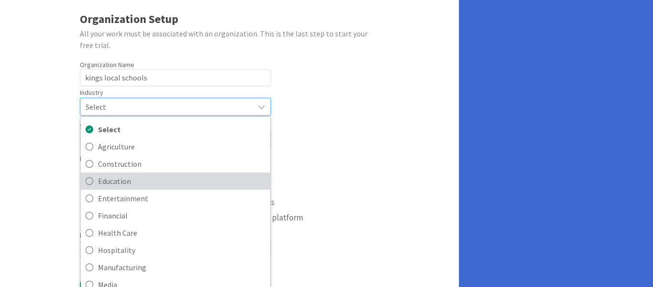 Image resolution: width=653 pixels, height=287 pixels. I want to click on a: Hospitality, so click(176, 250).